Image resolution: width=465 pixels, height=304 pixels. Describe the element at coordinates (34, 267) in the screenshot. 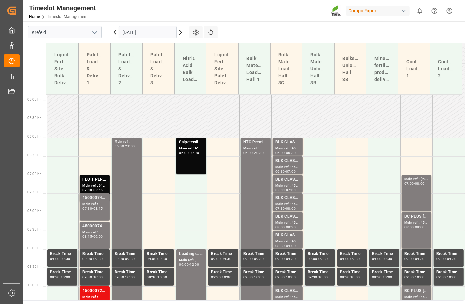

I see `span: 09:30 Hr` at that location.